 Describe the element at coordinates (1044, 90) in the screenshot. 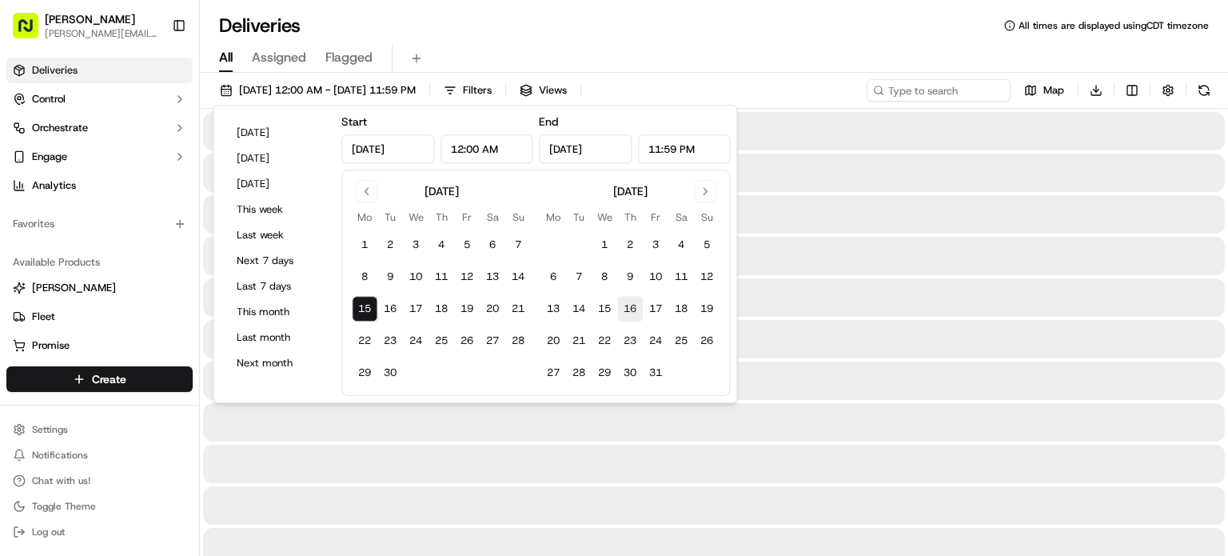

I see `button: Map` at that location.